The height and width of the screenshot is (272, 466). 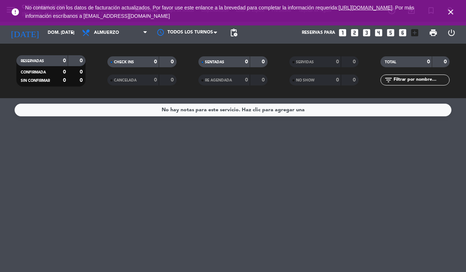 I want to click on input: Filtrar por nombre..., so click(x=421, y=80).